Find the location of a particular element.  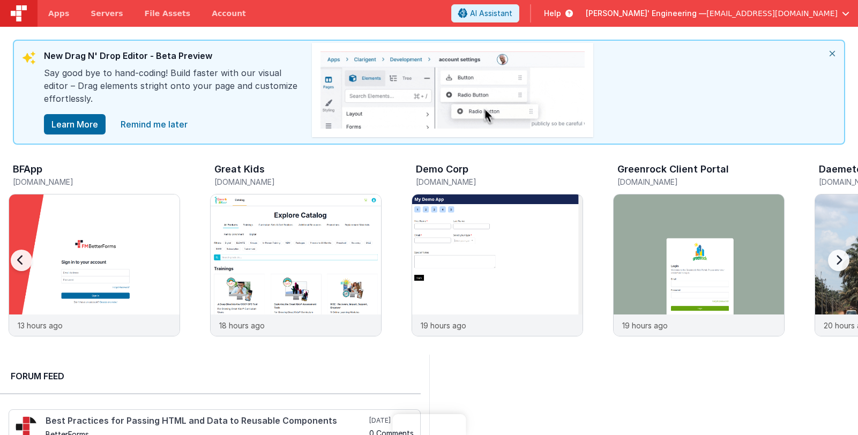

span: File Assets is located at coordinates (168, 13).